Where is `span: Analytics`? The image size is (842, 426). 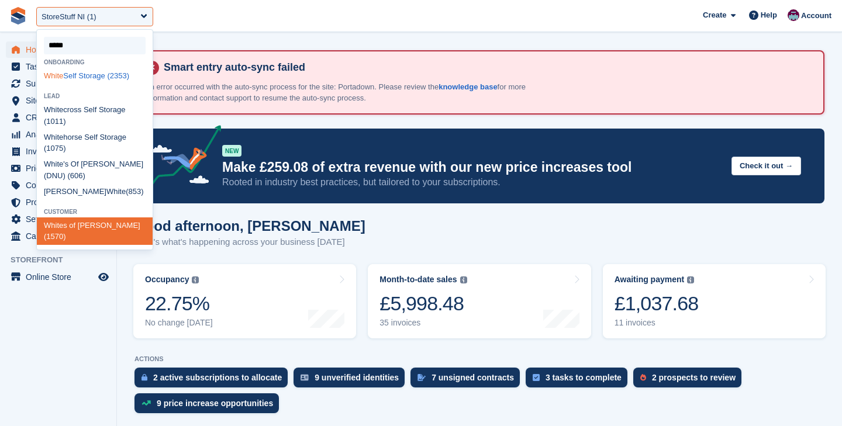 span: Analytics is located at coordinates (61, 135).